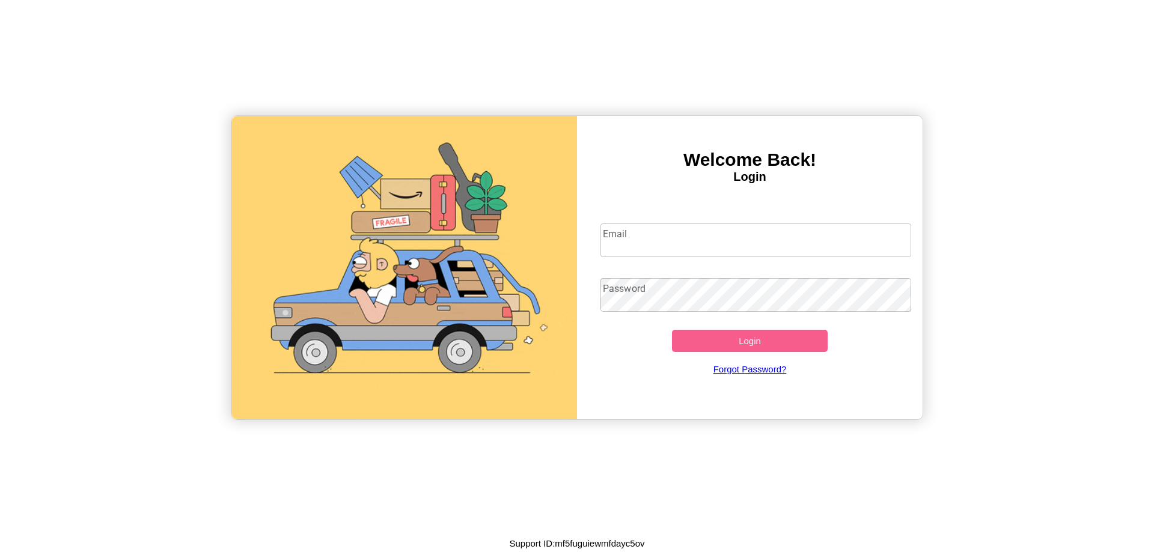 Image resolution: width=1154 pixels, height=552 pixels. What do you see at coordinates (750, 177) in the screenshot?
I see `h4: Login` at bounding box center [750, 177].